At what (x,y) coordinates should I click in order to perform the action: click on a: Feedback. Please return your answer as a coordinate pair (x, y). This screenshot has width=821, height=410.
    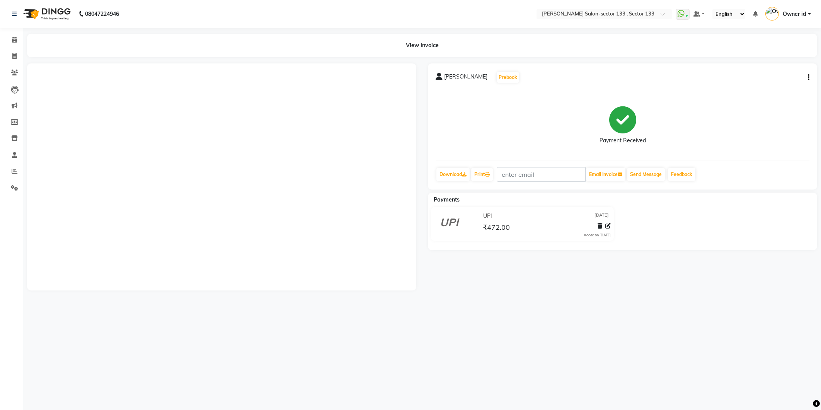
    Looking at the image, I should click on (681, 174).